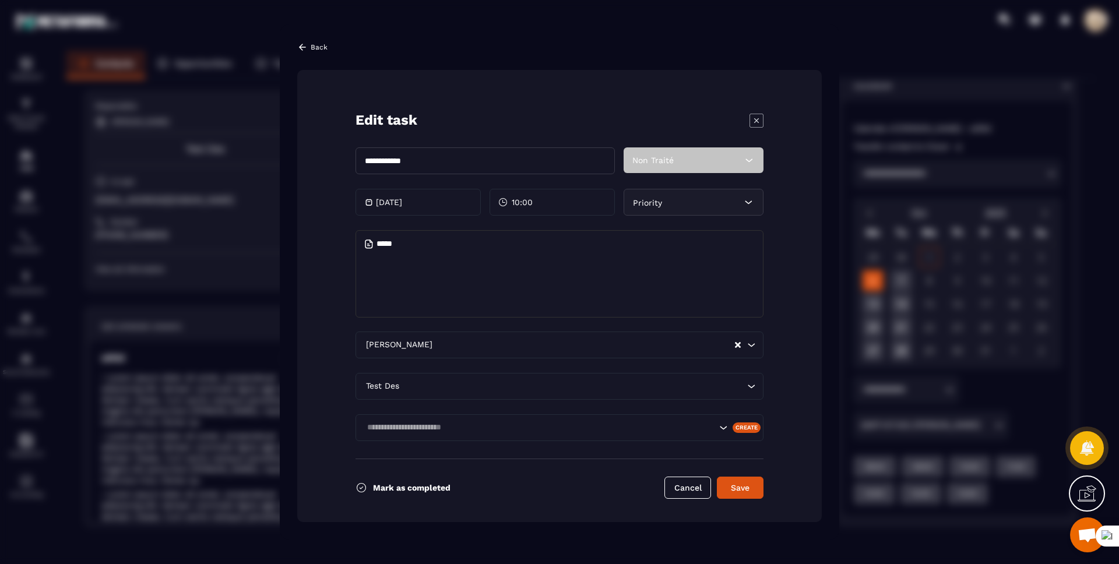 This screenshot has height=564, width=1119. I want to click on button: Cancel, so click(687, 488).